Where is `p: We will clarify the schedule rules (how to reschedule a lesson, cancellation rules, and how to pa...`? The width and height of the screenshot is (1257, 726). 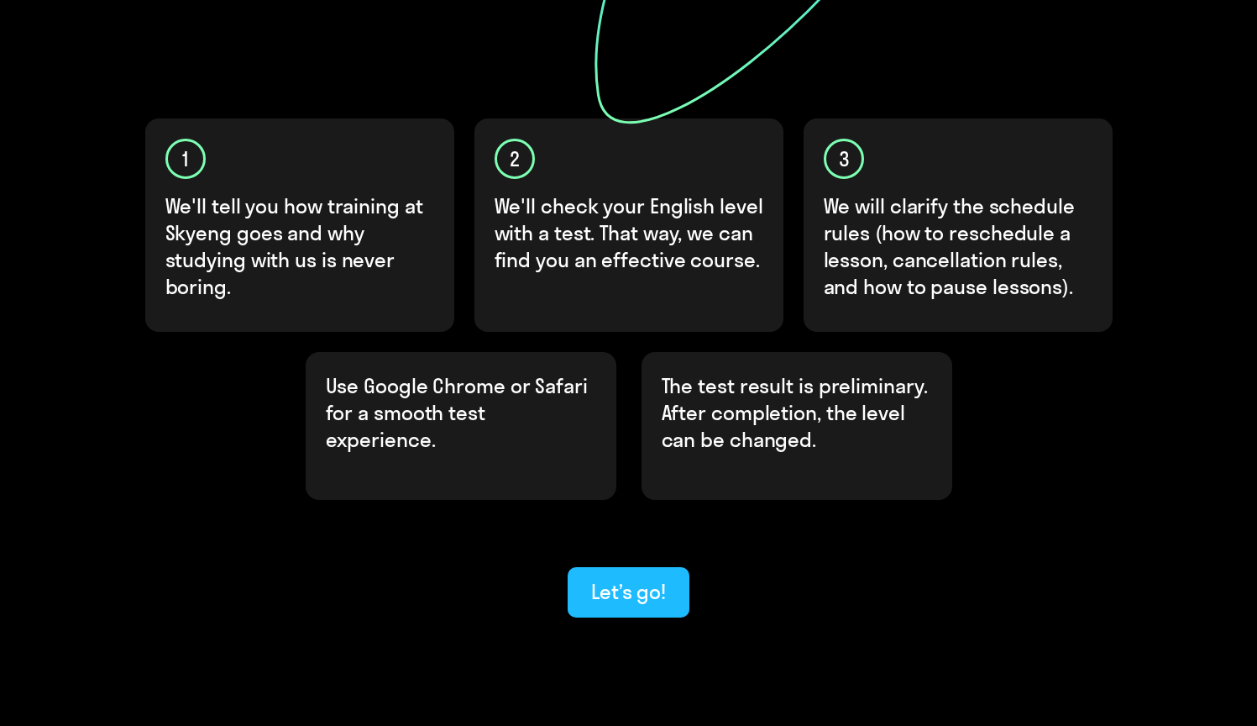
p: We will clarify the schedule rules (how to reschedule a lesson, cancellation rules, and how to pa... is located at coordinates (959, 246).